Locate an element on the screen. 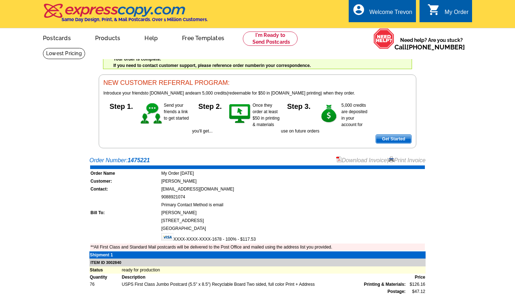 The width and height of the screenshot is (515, 294). span: Once they order at least $50 in printing & materials you'll get... is located at coordinates (236, 118).